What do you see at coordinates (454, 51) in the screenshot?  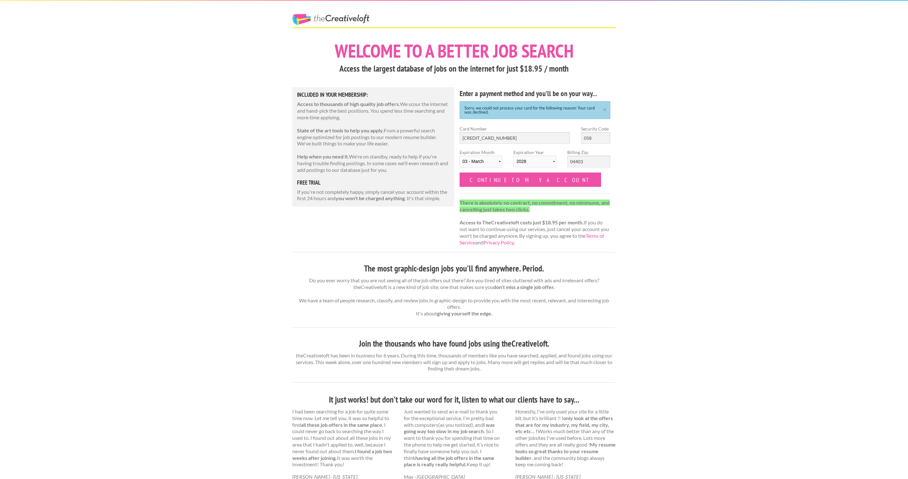 I see `h1: Welcome to a better job search` at bounding box center [454, 51].